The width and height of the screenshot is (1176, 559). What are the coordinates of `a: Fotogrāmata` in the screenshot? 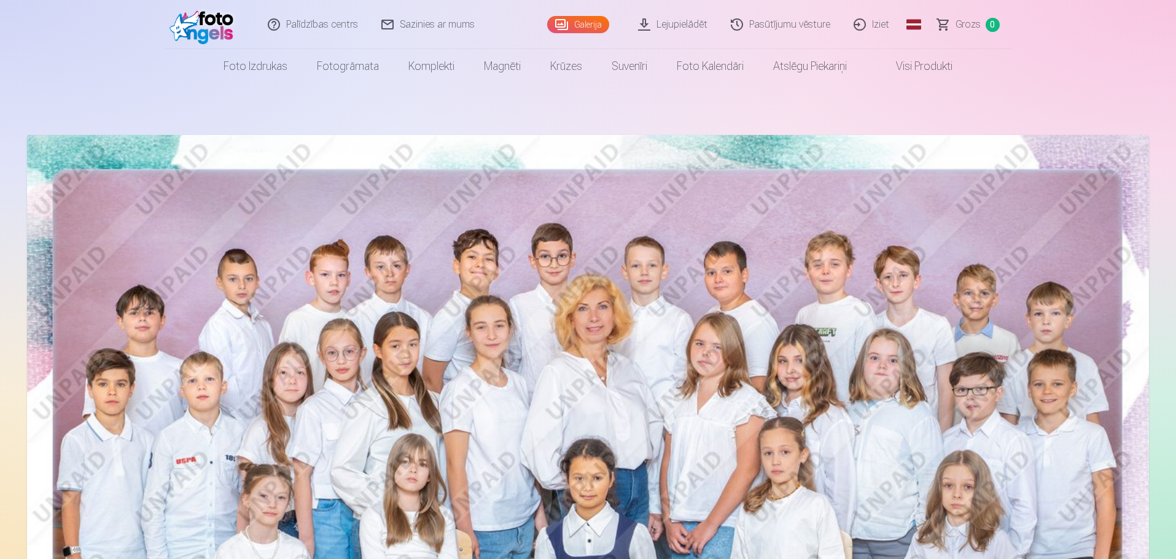 It's located at (347, 66).